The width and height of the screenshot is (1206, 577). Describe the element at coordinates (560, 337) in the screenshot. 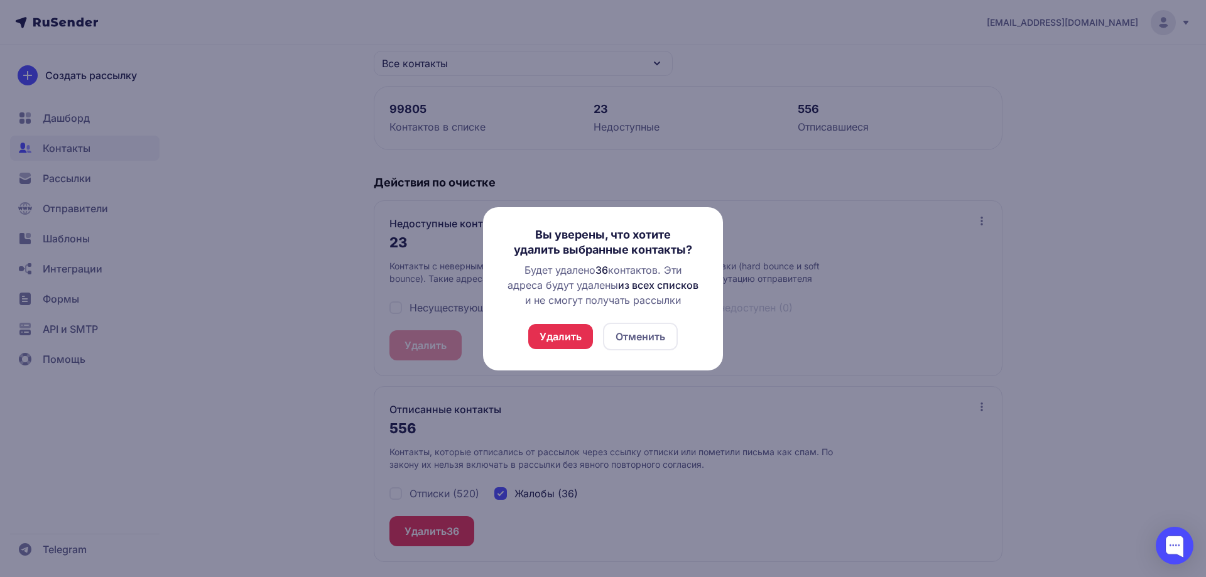

I see `button: Удалить` at that location.